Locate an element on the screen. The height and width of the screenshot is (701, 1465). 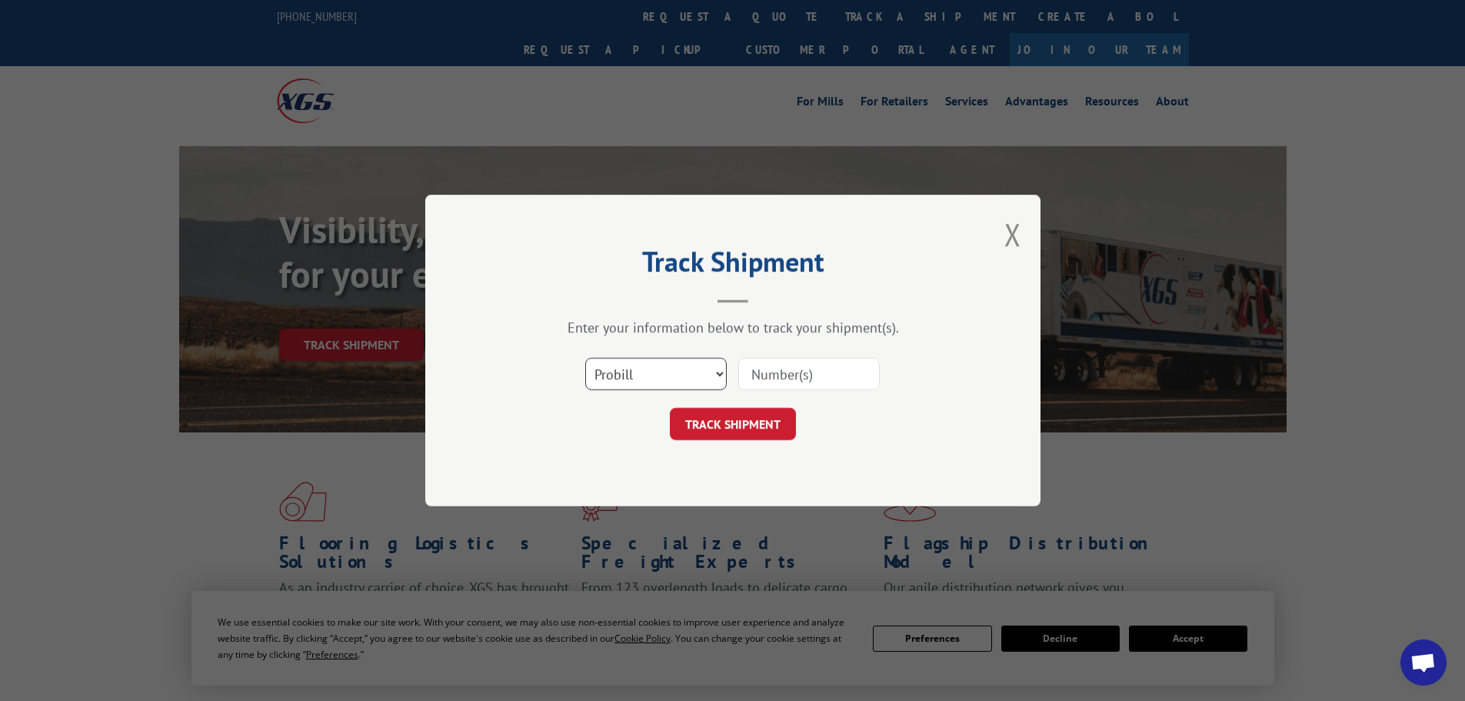
div: Open chat is located at coordinates (1424, 662).